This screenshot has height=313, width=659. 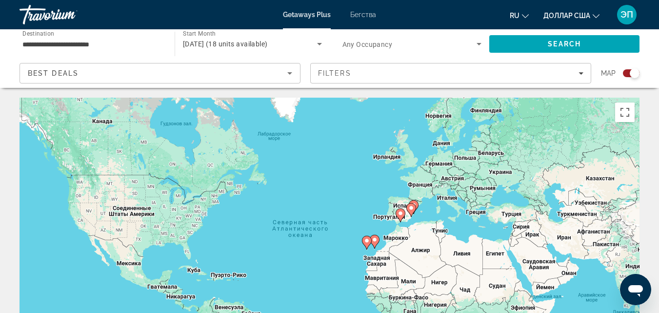 What do you see at coordinates (334, 73) in the screenshot?
I see `span: Filters` at bounding box center [334, 73].